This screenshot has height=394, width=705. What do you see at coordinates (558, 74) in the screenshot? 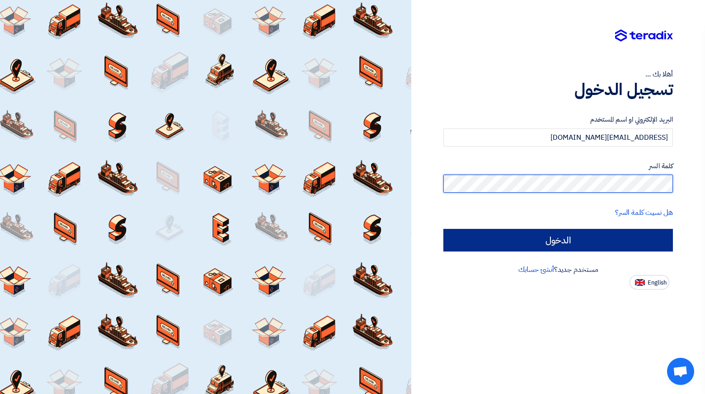
I see `div: أهلا بك ...` at bounding box center [558, 74].